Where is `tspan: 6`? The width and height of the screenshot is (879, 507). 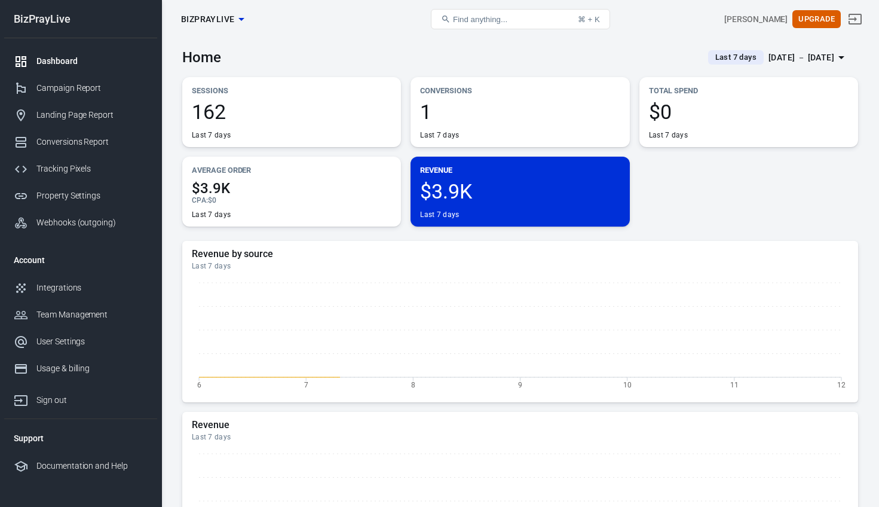
tspan: 6 is located at coordinates (199, 384).